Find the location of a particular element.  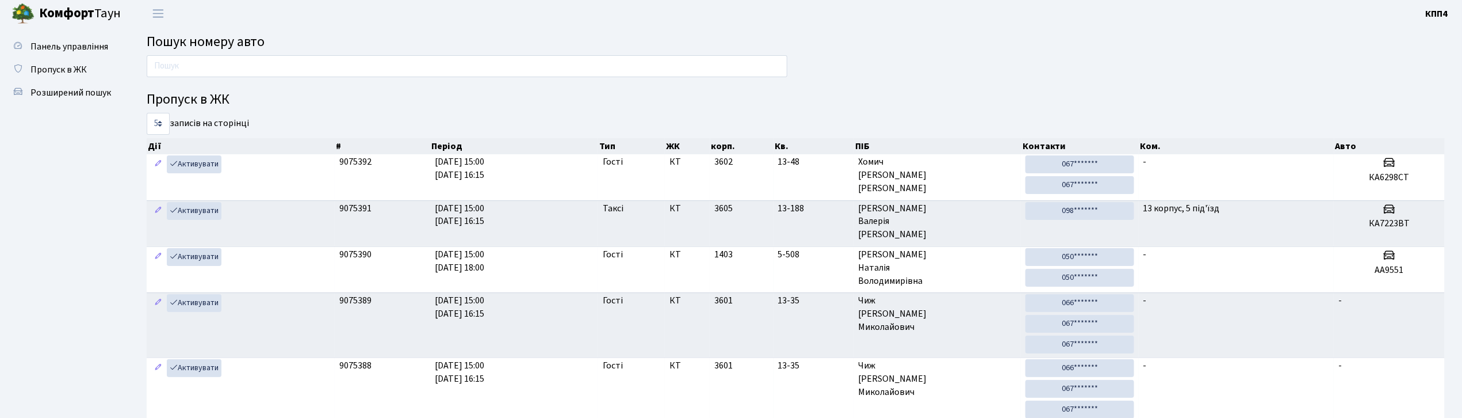

th: Контакти is located at coordinates (1080, 146).